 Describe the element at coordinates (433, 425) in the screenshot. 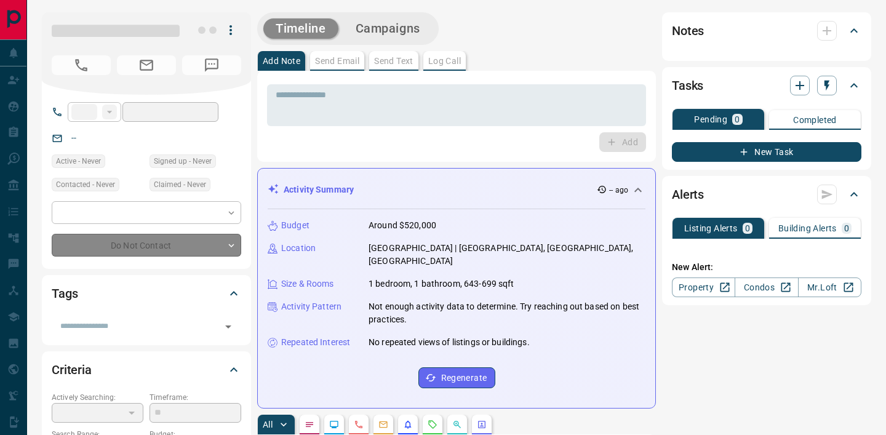

I see `svg: Requests` at that location.